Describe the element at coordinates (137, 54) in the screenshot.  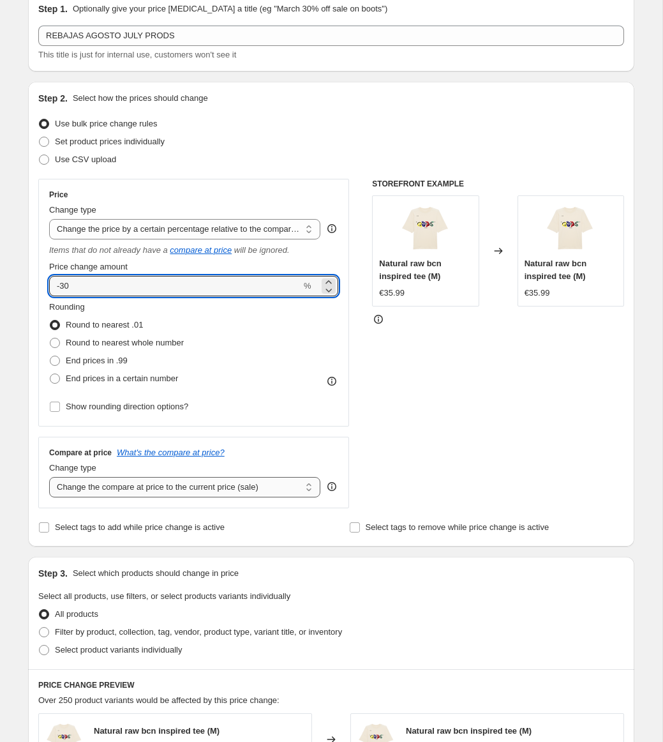
I see `span: This title is just for internal use, customers won't see it` at that location.